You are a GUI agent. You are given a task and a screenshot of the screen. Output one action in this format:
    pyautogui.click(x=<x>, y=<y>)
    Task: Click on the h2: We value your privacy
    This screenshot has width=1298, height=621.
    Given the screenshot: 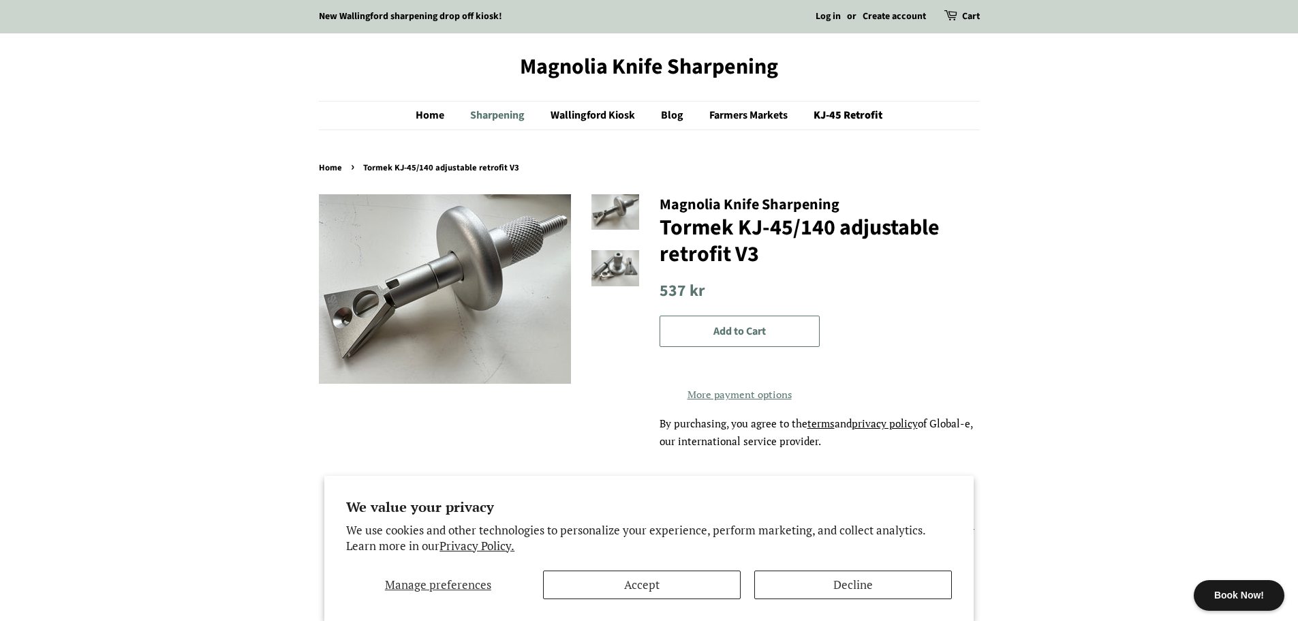 What is the action you would take?
    pyautogui.click(x=649, y=506)
    